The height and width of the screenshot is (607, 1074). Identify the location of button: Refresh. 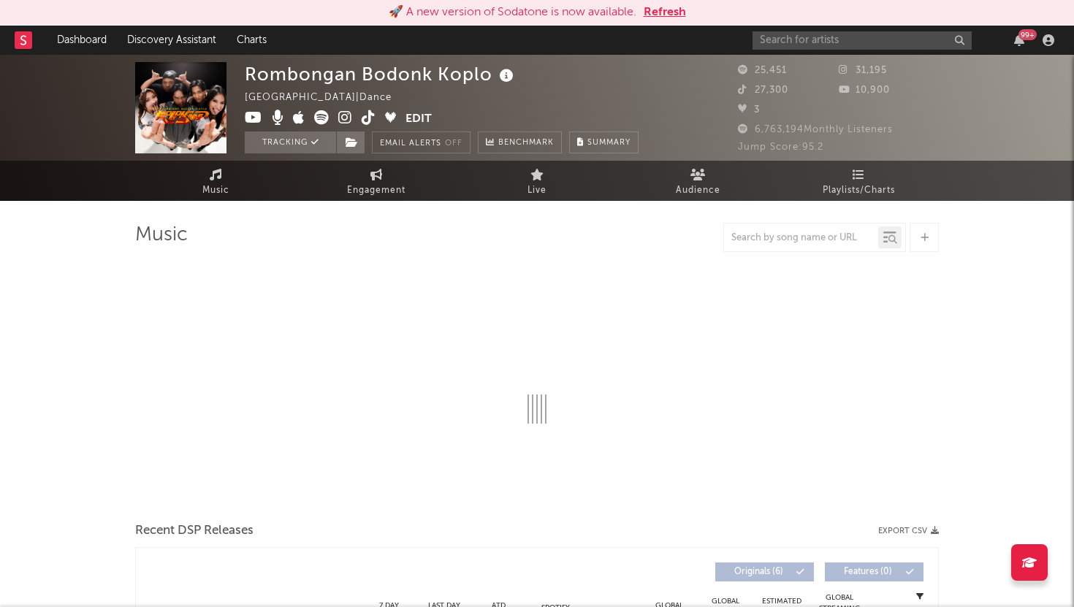
(665, 12).